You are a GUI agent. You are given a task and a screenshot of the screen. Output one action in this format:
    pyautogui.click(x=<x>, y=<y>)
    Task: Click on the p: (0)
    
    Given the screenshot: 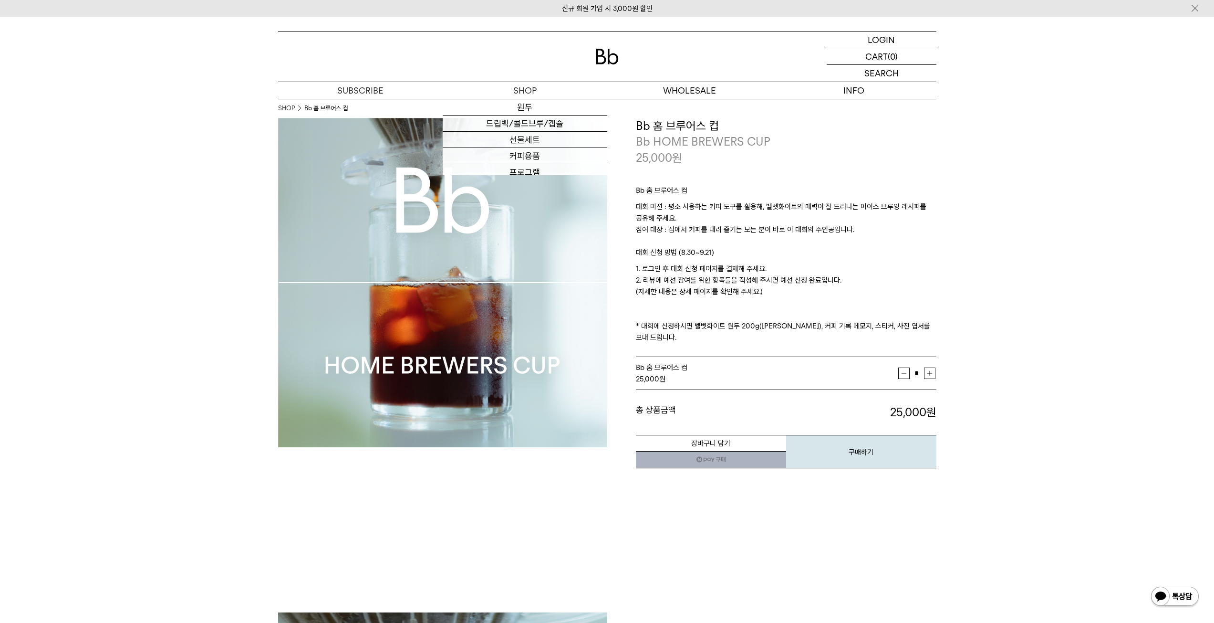 What is the action you would take?
    pyautogui.click(x=893, y=56)
    